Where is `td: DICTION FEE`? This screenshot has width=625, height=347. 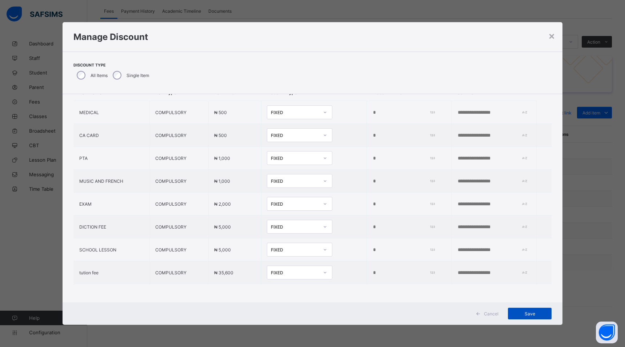 td: DICTION FEE is located at coordinates (112, 227).